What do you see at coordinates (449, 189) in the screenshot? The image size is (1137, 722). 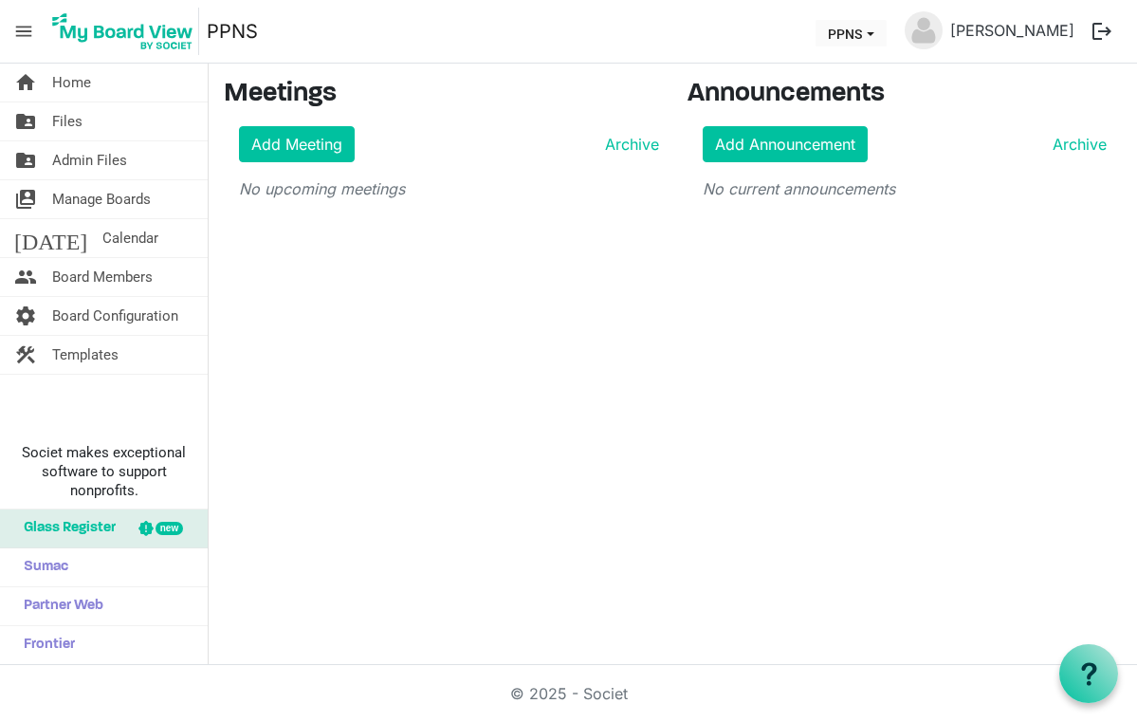 I see `p: No upcoming meetings` at bounding box center [449, 189].